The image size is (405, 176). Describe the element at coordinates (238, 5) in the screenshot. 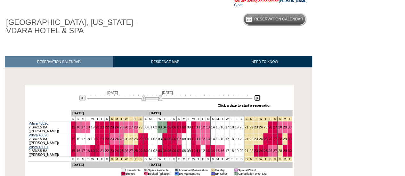

I see `a: Clear` at that location.